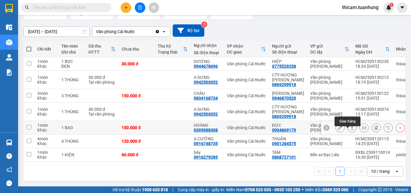 The image size is (411, 193). What do you see at coordinates (284, 144) in the screenshot?
I see `div: 0901284575` at bounding box center [284, 144].